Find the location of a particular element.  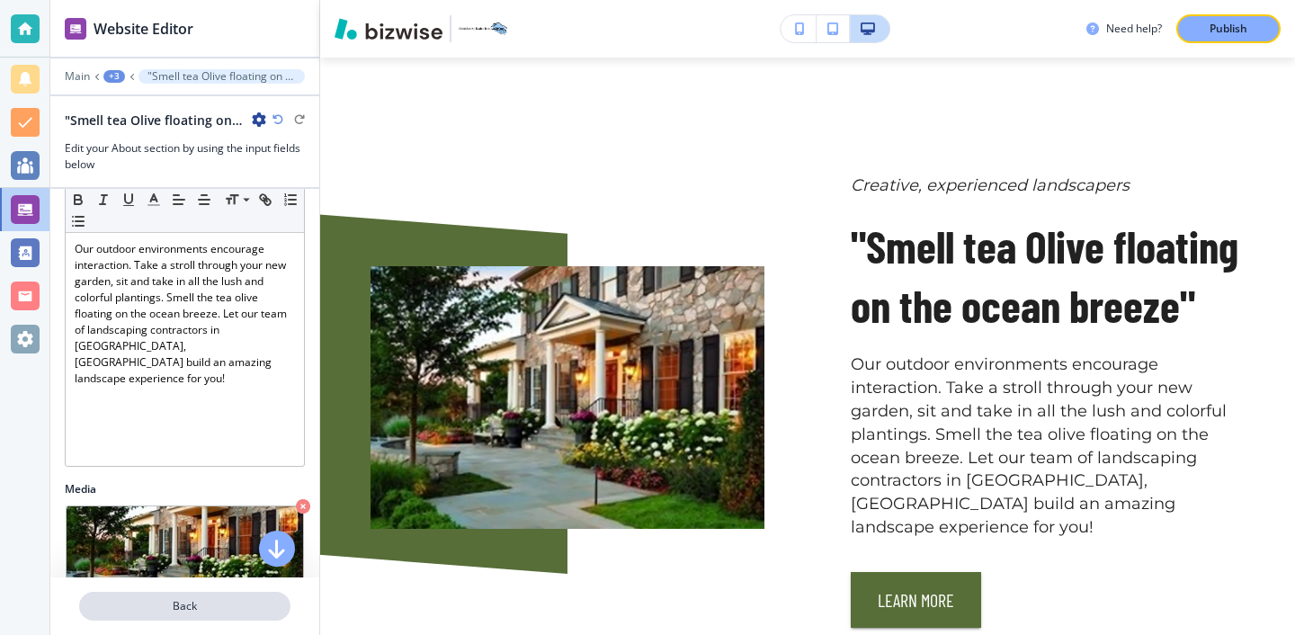

button: Back is located at coordinates (184, 606).